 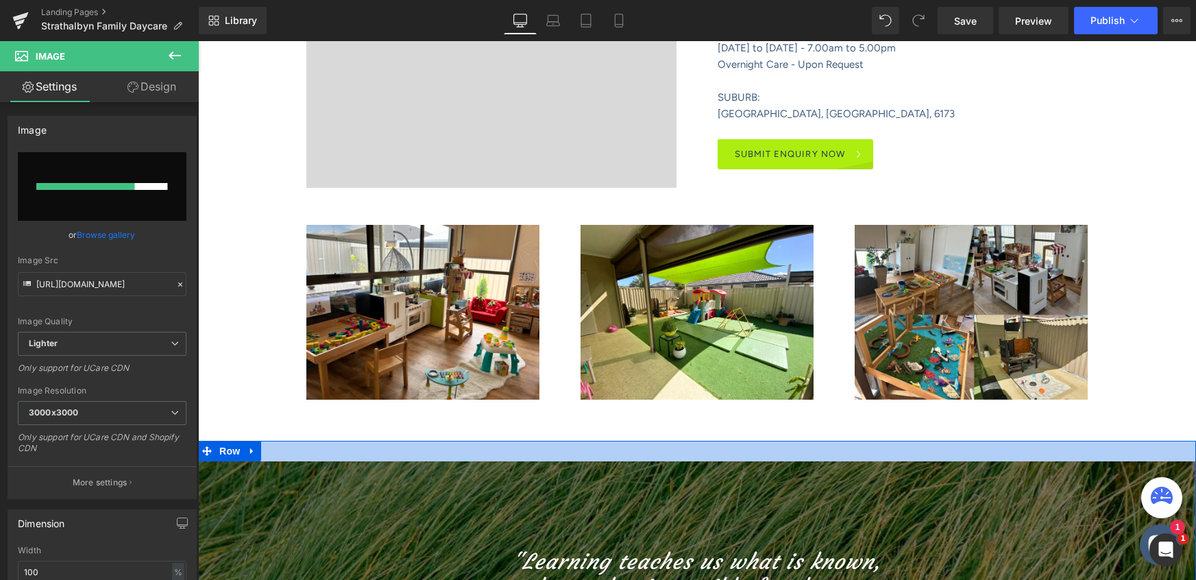 I want to click on a: Laptop, so click(x=553, y=21).